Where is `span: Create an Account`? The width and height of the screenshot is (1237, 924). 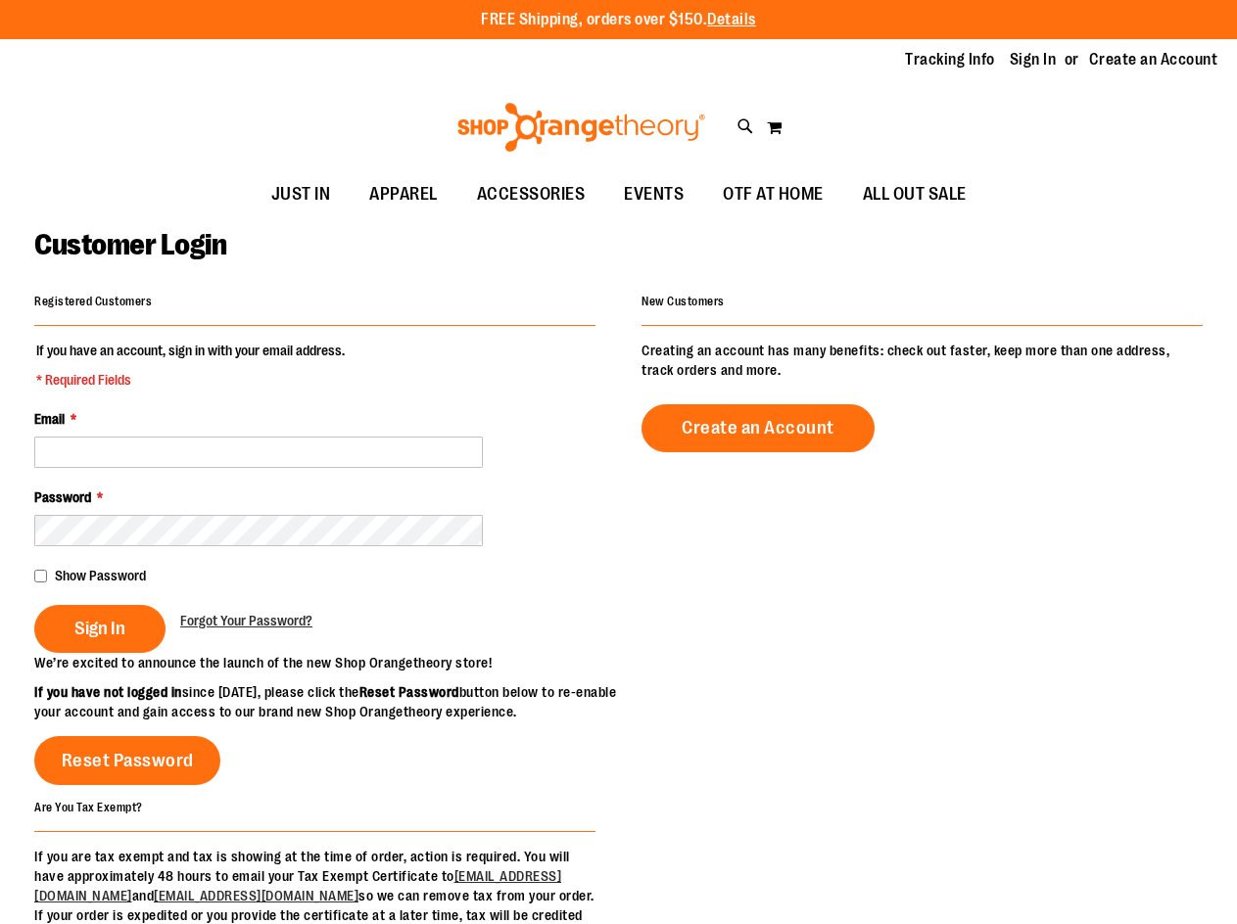
span: Create an Account is located at coordinates (758, 428).